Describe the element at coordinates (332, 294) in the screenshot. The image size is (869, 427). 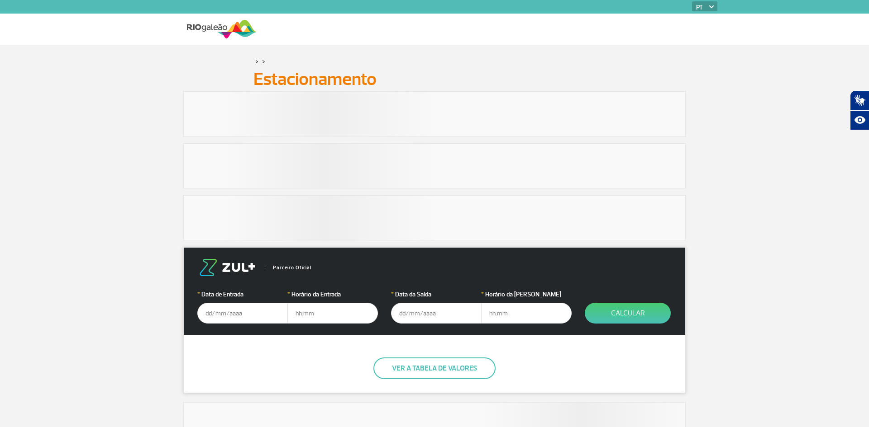
I see `label: Horário da Entrada` at that location.